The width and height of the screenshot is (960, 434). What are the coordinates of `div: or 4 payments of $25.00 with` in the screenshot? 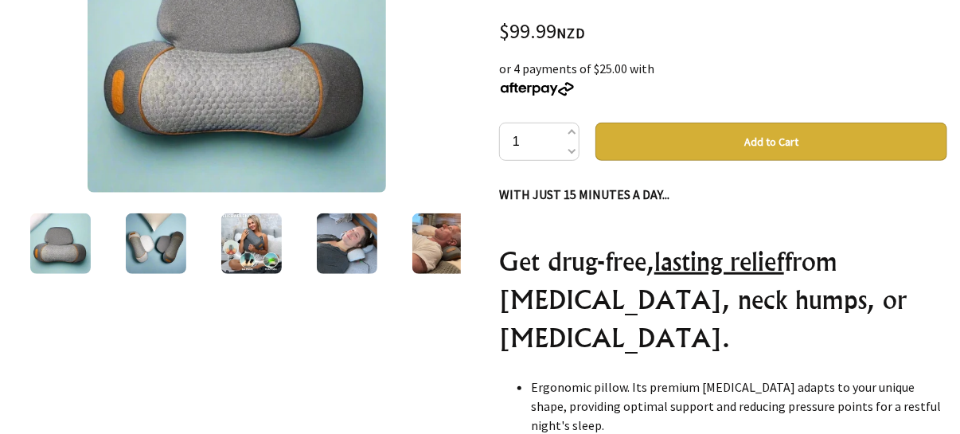 It's located at (723, 78).